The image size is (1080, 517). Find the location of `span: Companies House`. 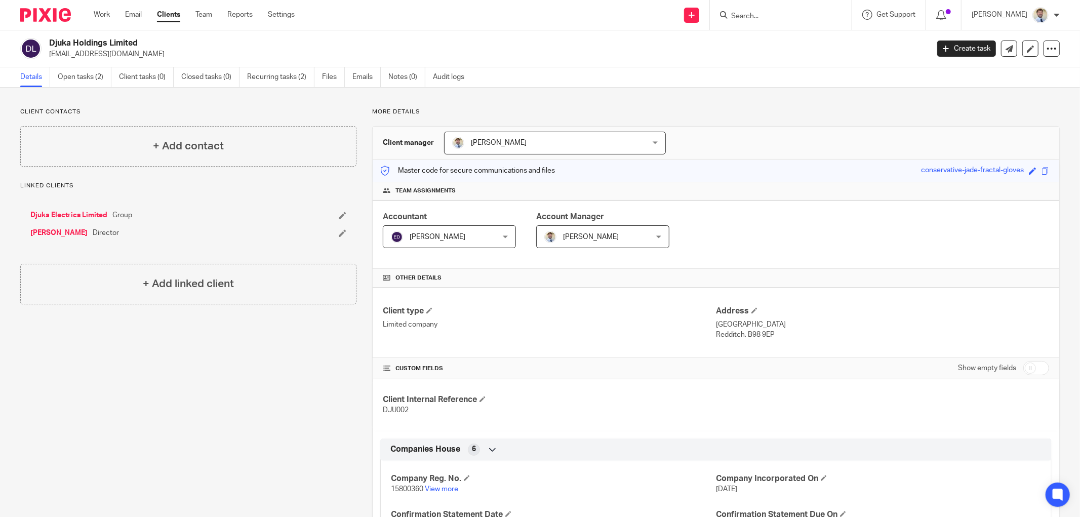

span: Companies House is located at coordinates (425, 449).